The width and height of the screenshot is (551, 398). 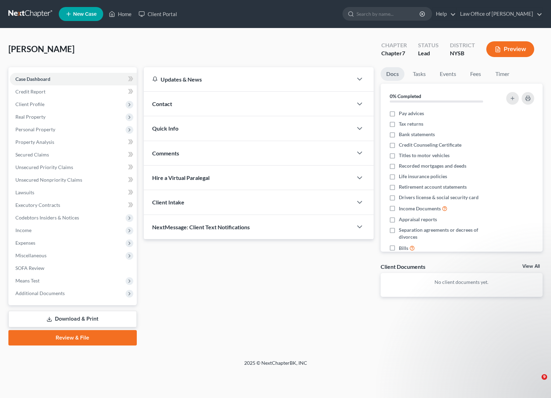 What do you see at coordinates (405, 96) in the screenshot?
I see `strong: 0% Completed` at bounding box center [405, 96].